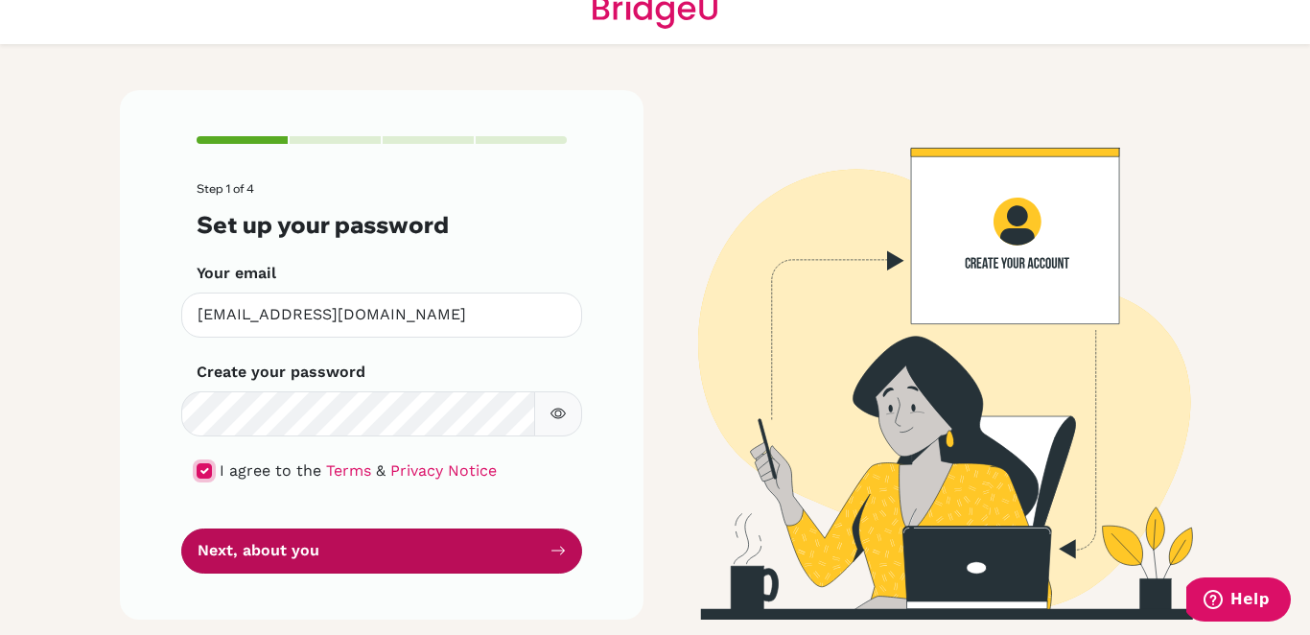 The image size is (1310, 635). What do you see at coordinates (348, 470) in the screenshot?
I see `a: Terms` at bounding box center [348, 470].